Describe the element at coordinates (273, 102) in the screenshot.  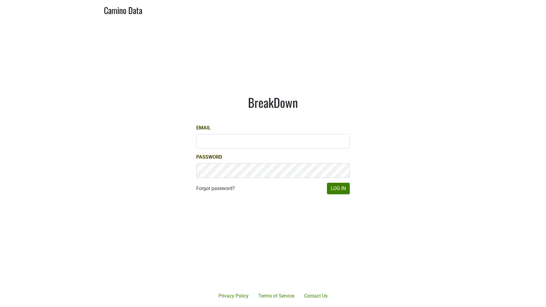
I see `h1: BreakDown` at that location.